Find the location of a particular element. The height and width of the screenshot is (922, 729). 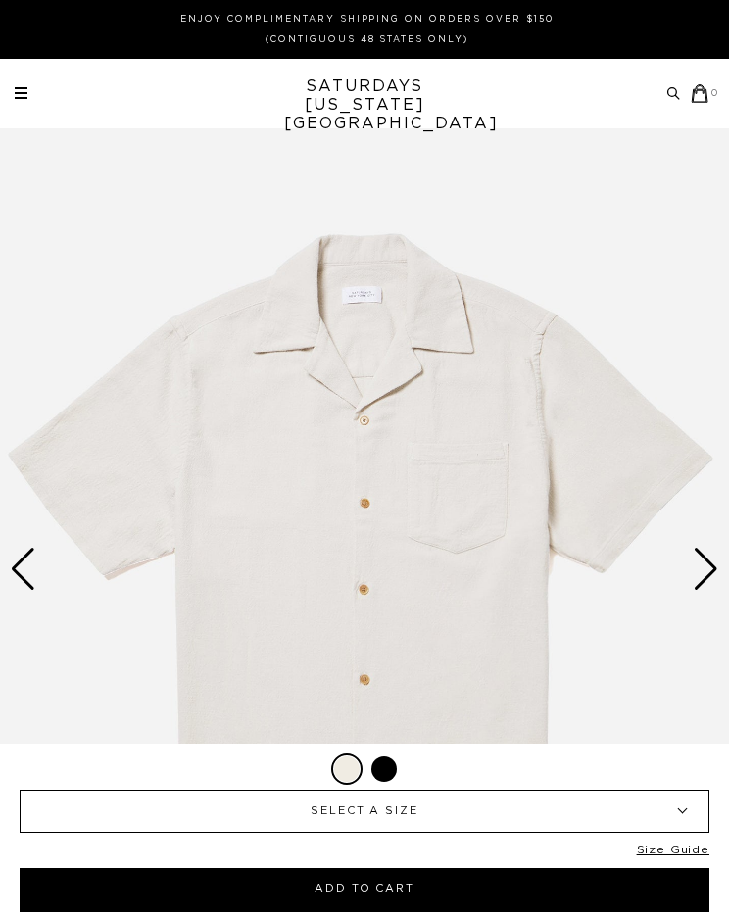

button: Add to Cart is located at coordinates (365, 890).